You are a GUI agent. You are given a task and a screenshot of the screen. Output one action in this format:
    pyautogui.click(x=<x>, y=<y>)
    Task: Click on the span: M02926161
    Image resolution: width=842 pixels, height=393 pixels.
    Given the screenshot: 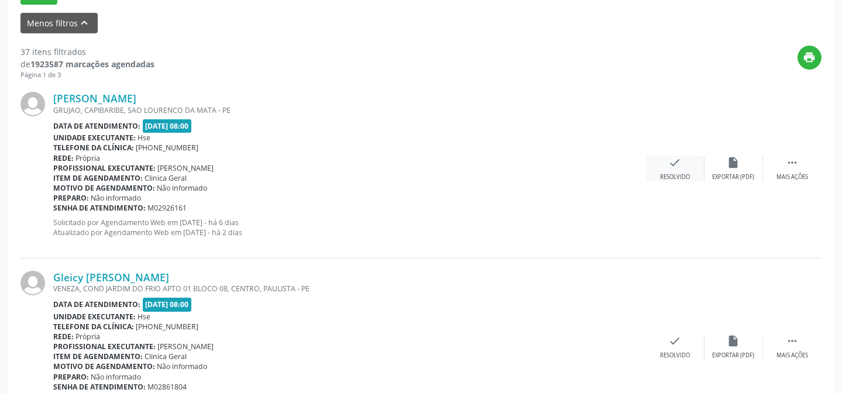 What is the action you would take?
    pyautogui.click(x=167, y=208)
    